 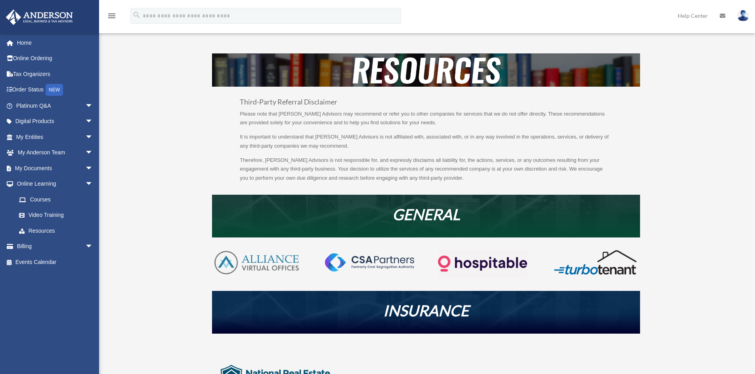 What do you see at coordinates (58, 215) in the screenshot?
I see `a: Video Training` at bounding box center [58, 215].